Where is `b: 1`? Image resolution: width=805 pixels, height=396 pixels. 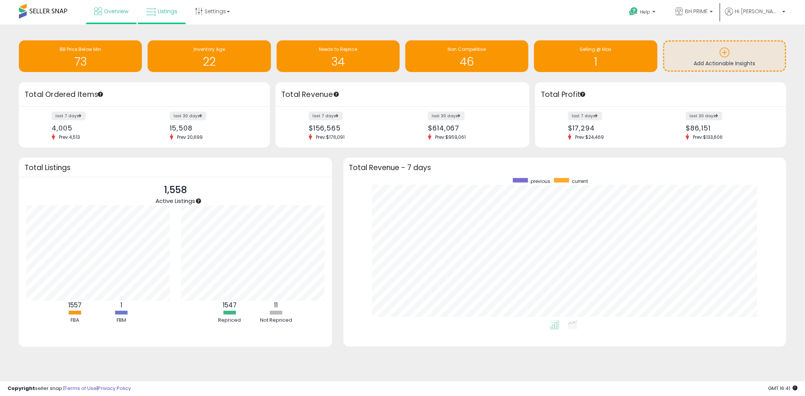
b: 1 is located at coordinates (121, 305).